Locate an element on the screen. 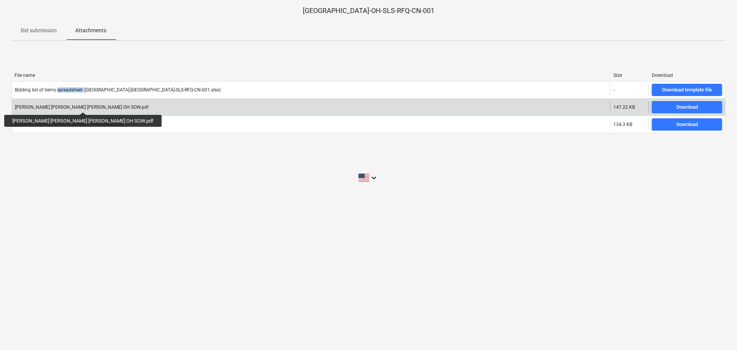 The image size is (737, 350). div: 147.22 KB is located at coordinates (625, 107).